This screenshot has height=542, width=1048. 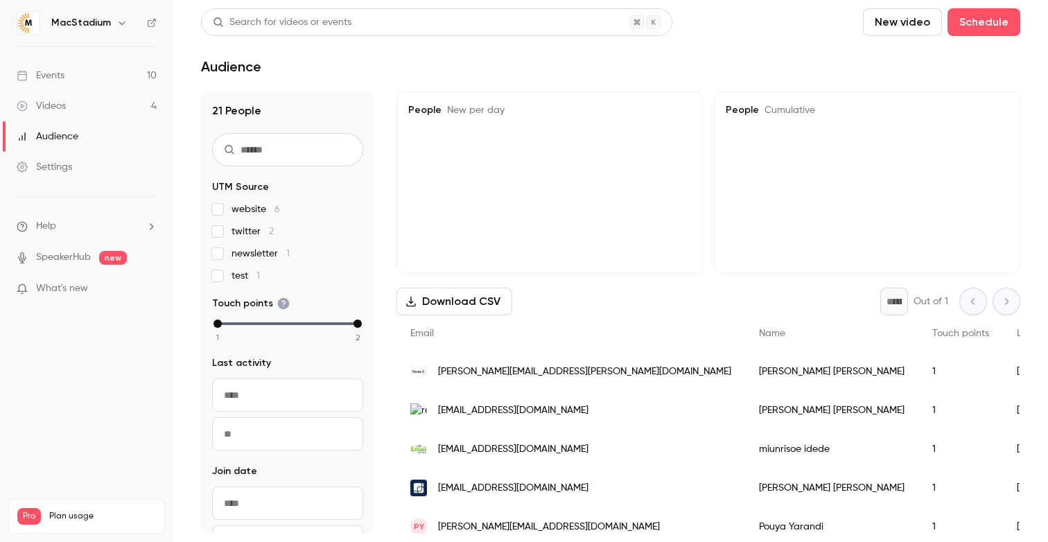 I want to click on span: Help, so click(x=46, y=226).